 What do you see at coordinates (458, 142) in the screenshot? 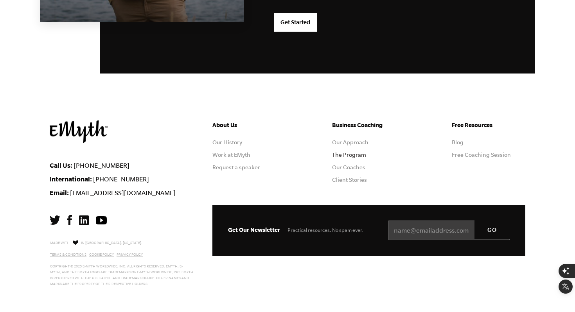
I see `a: Blog` at bounding box center [458, 142].